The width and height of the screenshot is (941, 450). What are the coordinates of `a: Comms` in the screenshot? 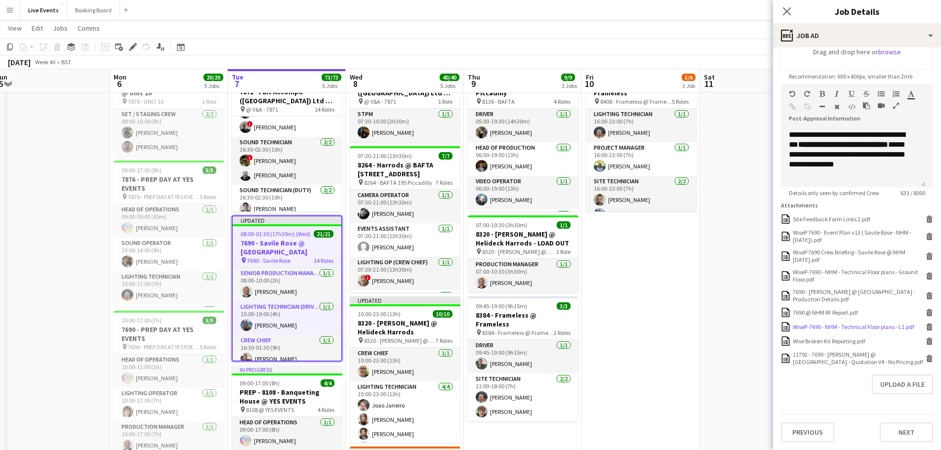 It's located at (88, 28).